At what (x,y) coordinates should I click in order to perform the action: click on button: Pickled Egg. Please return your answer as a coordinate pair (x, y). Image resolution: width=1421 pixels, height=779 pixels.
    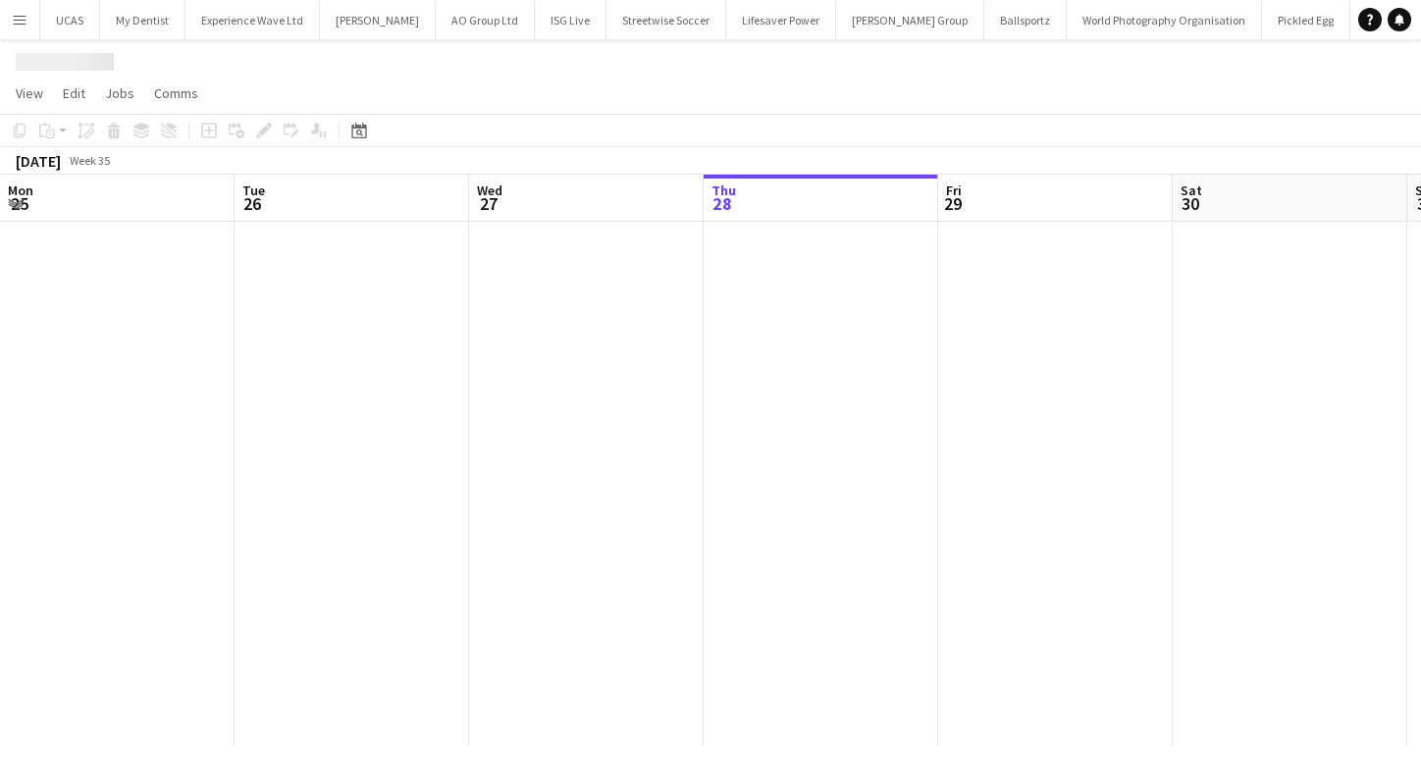
    Looking at the image, I should click on (1306, 20).